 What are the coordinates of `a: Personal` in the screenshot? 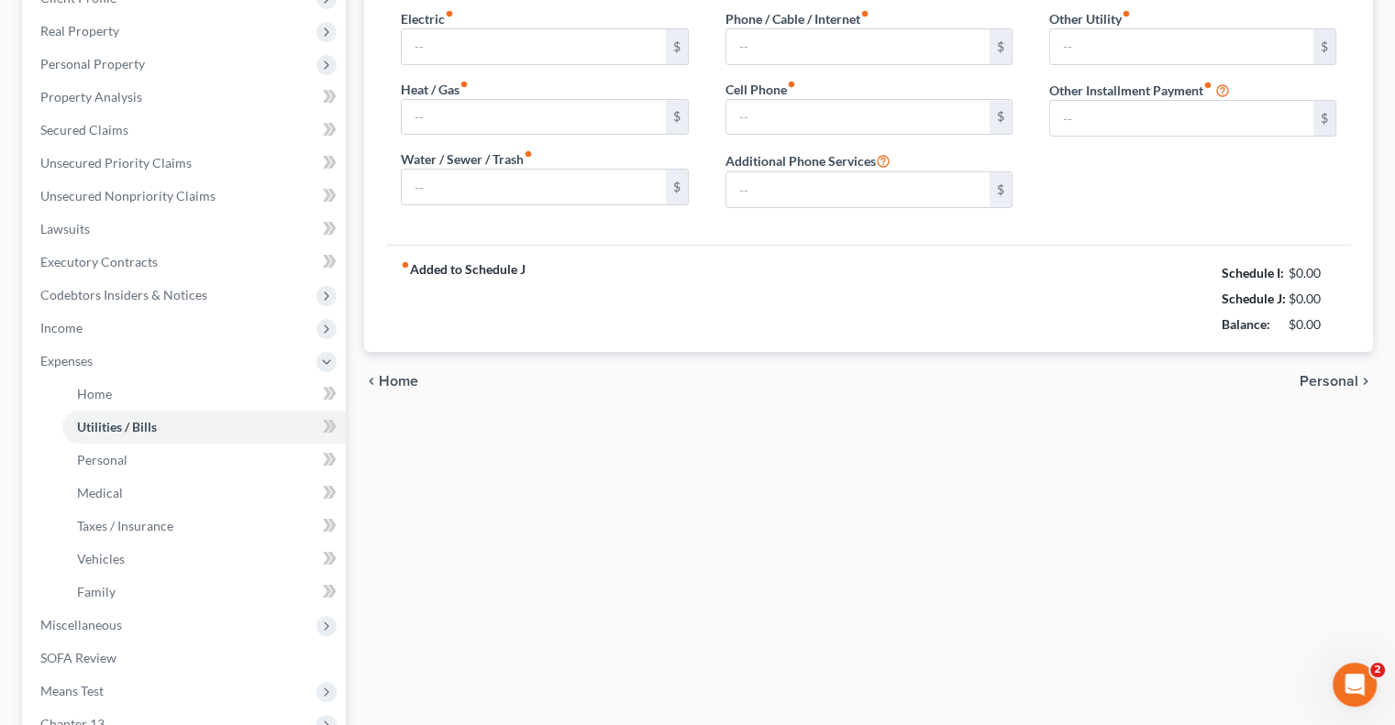 It's located at (204, 460).